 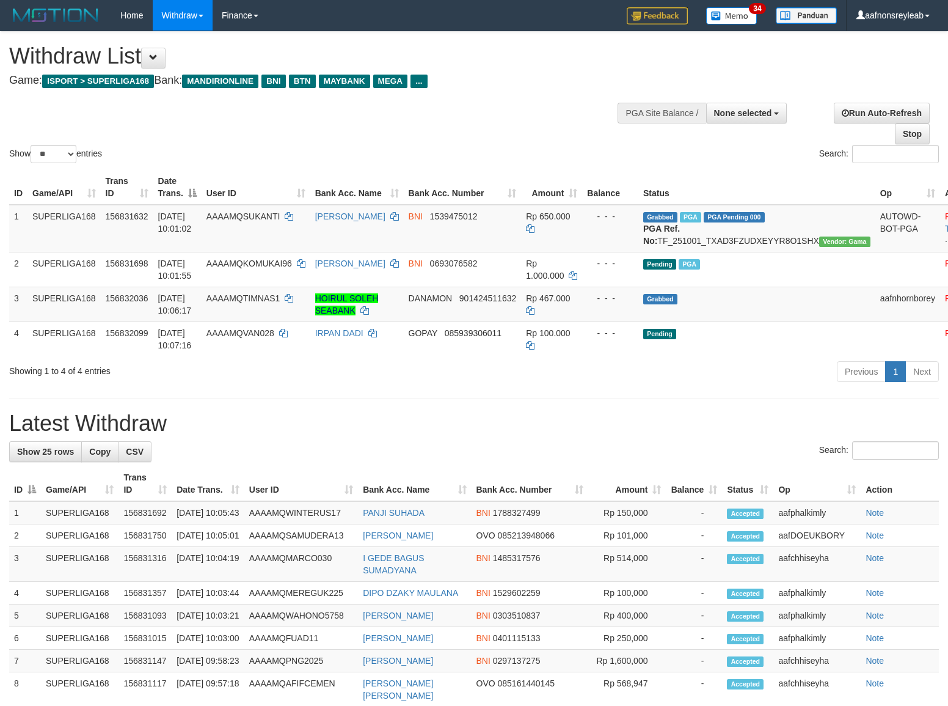 I want to click on td: Rp 150,000, so click(x=627, y=513).